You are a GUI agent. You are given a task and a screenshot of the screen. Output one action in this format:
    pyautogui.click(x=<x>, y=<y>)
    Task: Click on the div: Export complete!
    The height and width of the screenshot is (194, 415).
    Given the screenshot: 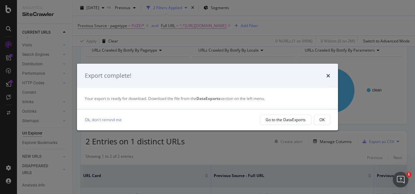 What is the action you would take?
    pyautogui.click(x=108, y=76)
    